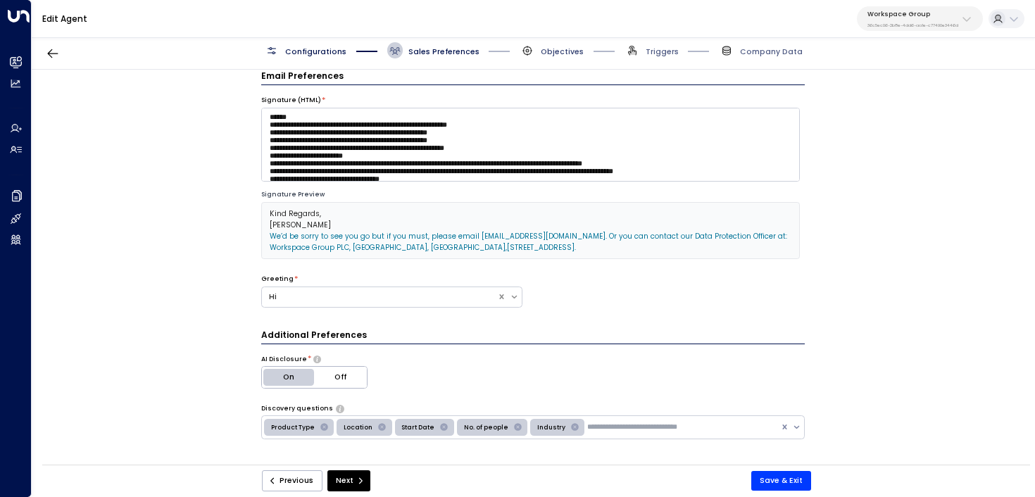  I want to click on div: Product Type, so click(292, 427).